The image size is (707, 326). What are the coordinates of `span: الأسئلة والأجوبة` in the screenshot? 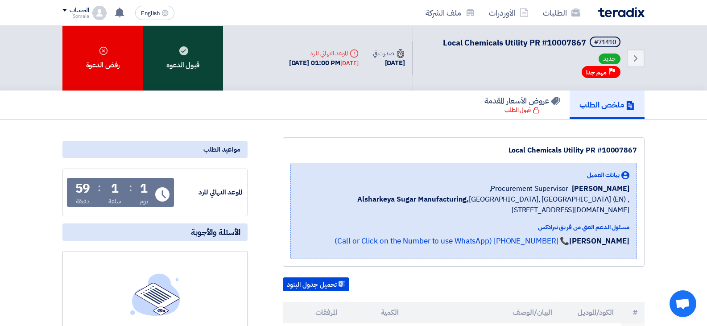 It's located at (215, 232).